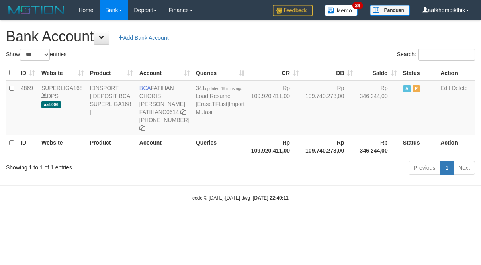 The height and width of the screenshot is (265, 481). What do you see at coordinates (111, 72) in the screenshot?
I see `th: Product: activate to sort column ascending` at bounding box center [111, 72].